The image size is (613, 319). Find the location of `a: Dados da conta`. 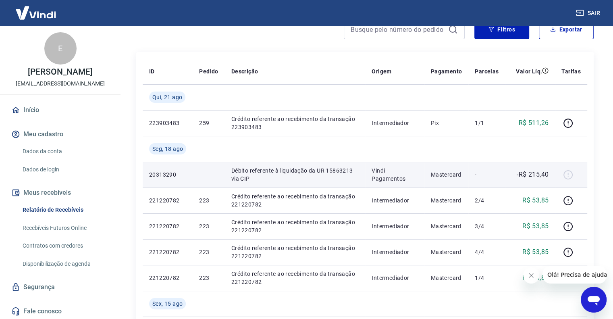

a: Dados da conta is located at coordinates (65, 151).